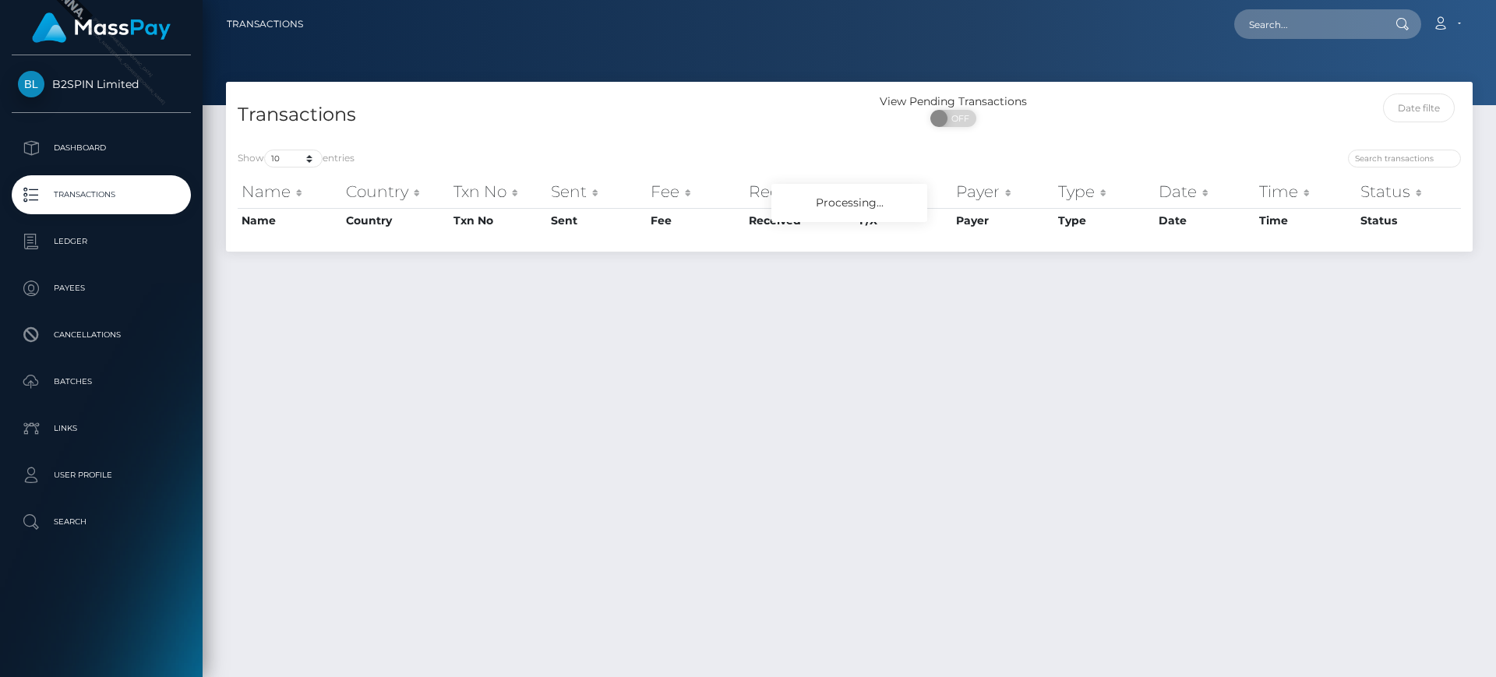 The image size is (1496, 677). I want to click on div: View Pending Transactions, so click(953, 101).